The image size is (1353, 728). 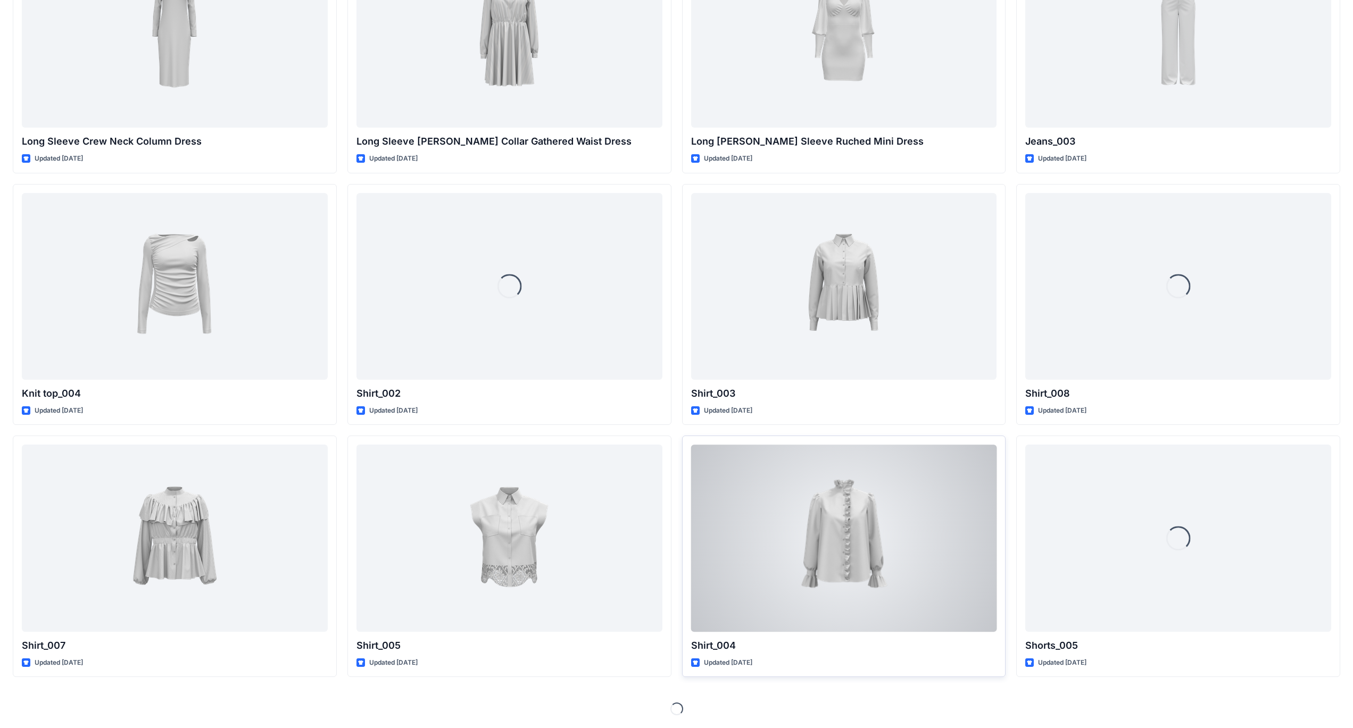 I want to click on a: Shirt_007, so click(x=175, y=538).